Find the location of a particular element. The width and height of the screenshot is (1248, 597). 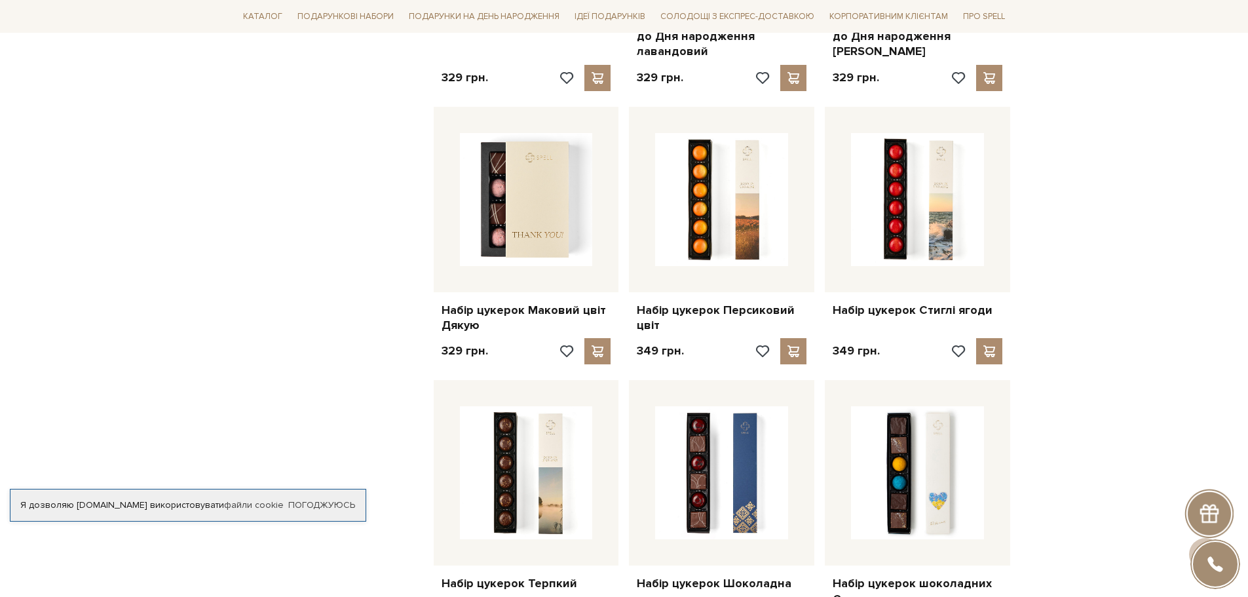

span: Каталог is located at coordinates (263, 16).